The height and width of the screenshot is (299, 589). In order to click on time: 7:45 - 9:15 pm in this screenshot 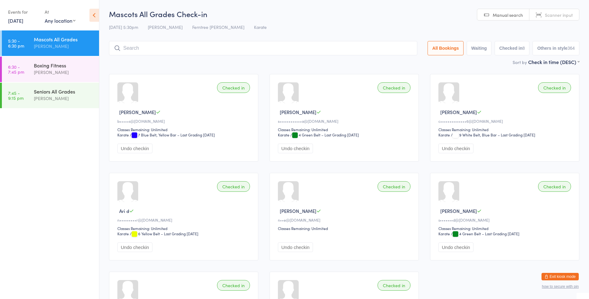, I will do `click(16, 95)`.